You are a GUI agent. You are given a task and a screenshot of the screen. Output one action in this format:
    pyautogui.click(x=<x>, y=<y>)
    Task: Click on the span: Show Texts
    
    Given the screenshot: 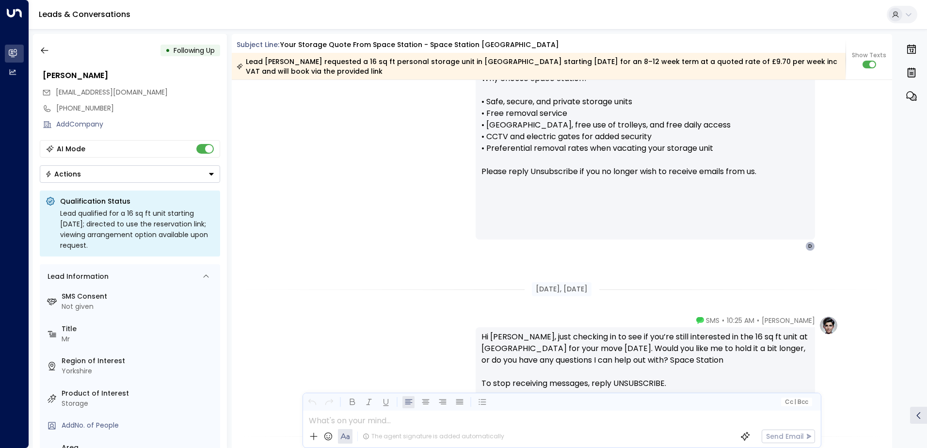 What is the action you would take?
    pyautogui.click(x=869, y=55)
    